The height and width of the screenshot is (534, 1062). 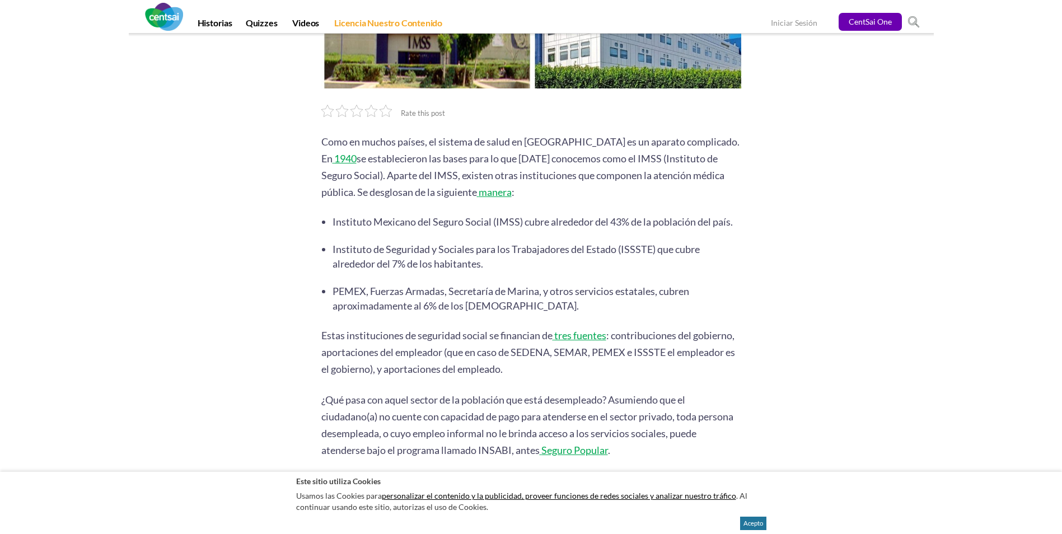 I want to click on a: manera, so click(x=494, y=192).